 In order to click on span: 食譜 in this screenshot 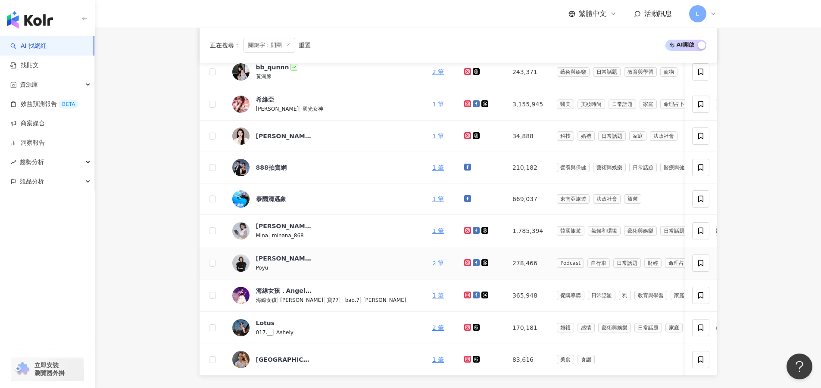, I will do `click(586, 360)`.